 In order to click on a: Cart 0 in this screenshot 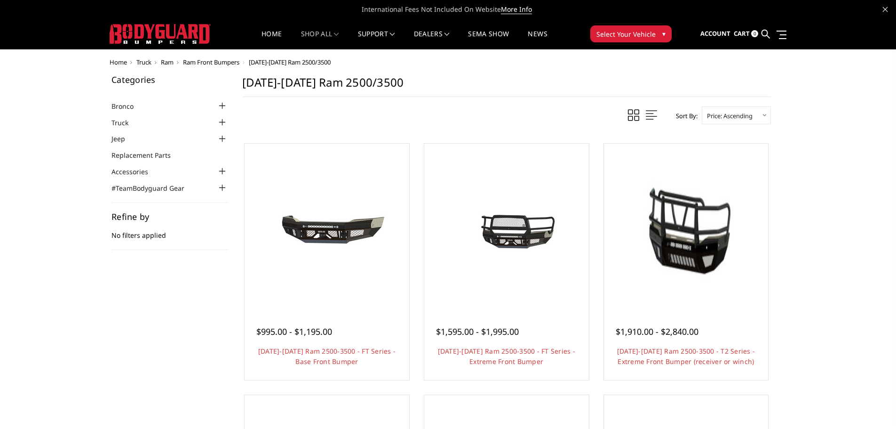, I will do `click(746, 34)`.